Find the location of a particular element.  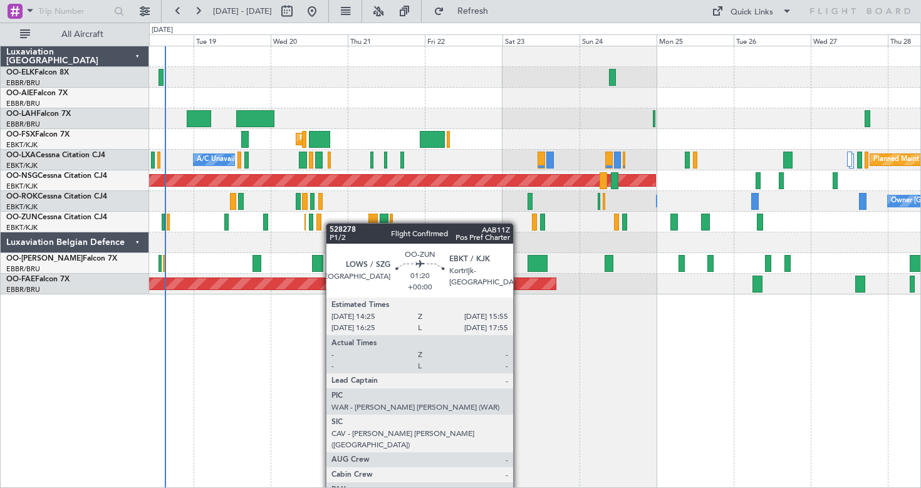

span: OO-NSG is located at coordinates (22, 176).